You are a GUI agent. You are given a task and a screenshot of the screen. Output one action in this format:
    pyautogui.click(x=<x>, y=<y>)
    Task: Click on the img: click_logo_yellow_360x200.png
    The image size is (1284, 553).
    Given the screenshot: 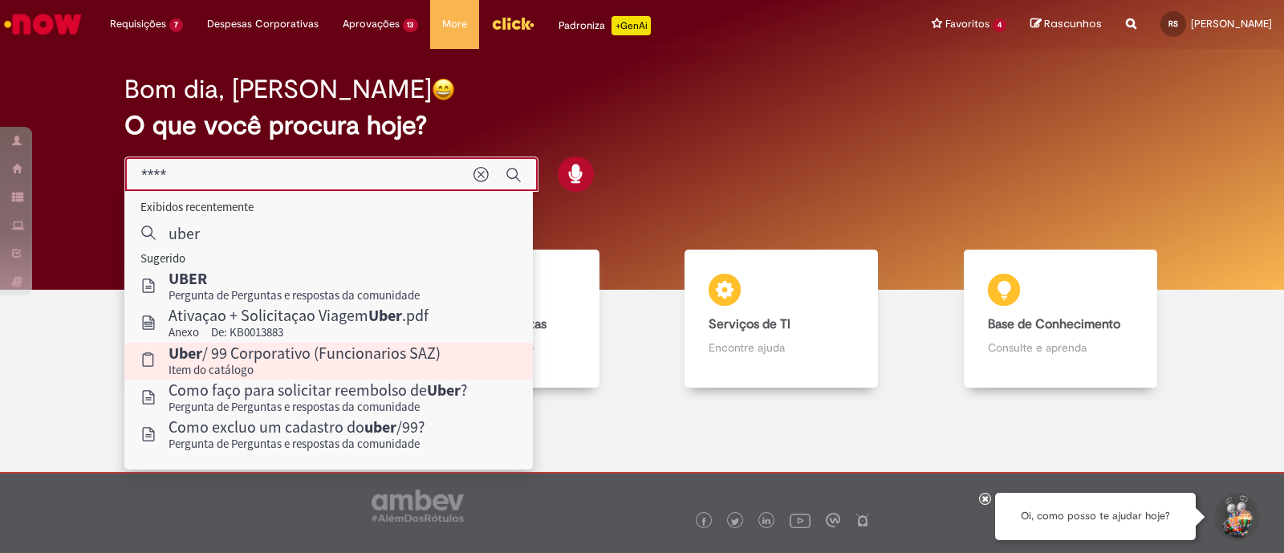 What is the action you would take?
    pyautogui.click(x=513, y=23)
    